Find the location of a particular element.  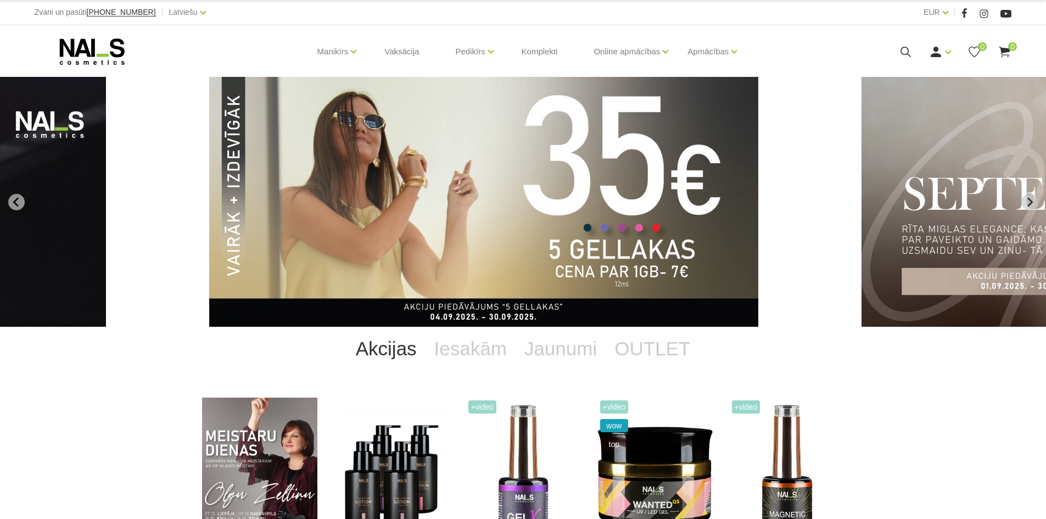

span: wow is located at coordinates (614, 425).